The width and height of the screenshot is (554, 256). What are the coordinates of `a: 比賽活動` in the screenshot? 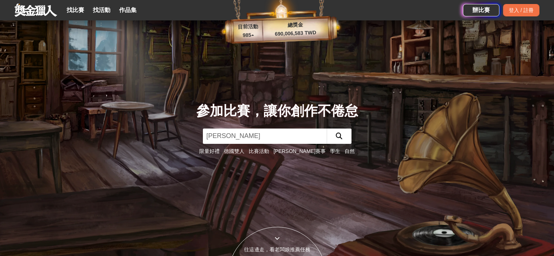 It's located at (259, 151).